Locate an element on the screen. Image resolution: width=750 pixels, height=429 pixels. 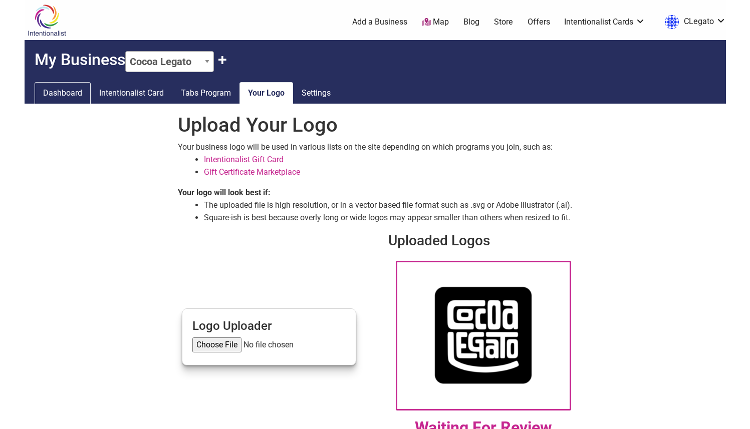
li: Square-ish is best because overly long or wide logos may appear smaller than others when resized ... is located at coordinates (388, 218).